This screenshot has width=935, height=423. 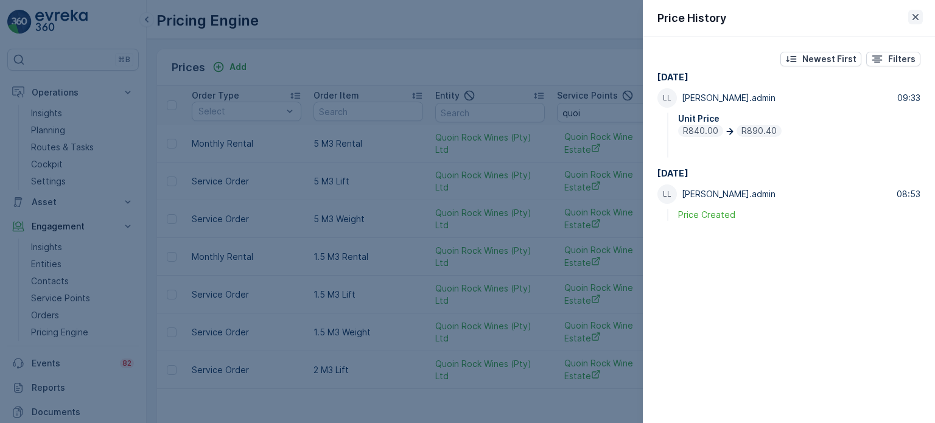 What do you see at coordinates (908, 194) in the screenshot?
I see `p: 08:53` at bounding box center [908, 194].